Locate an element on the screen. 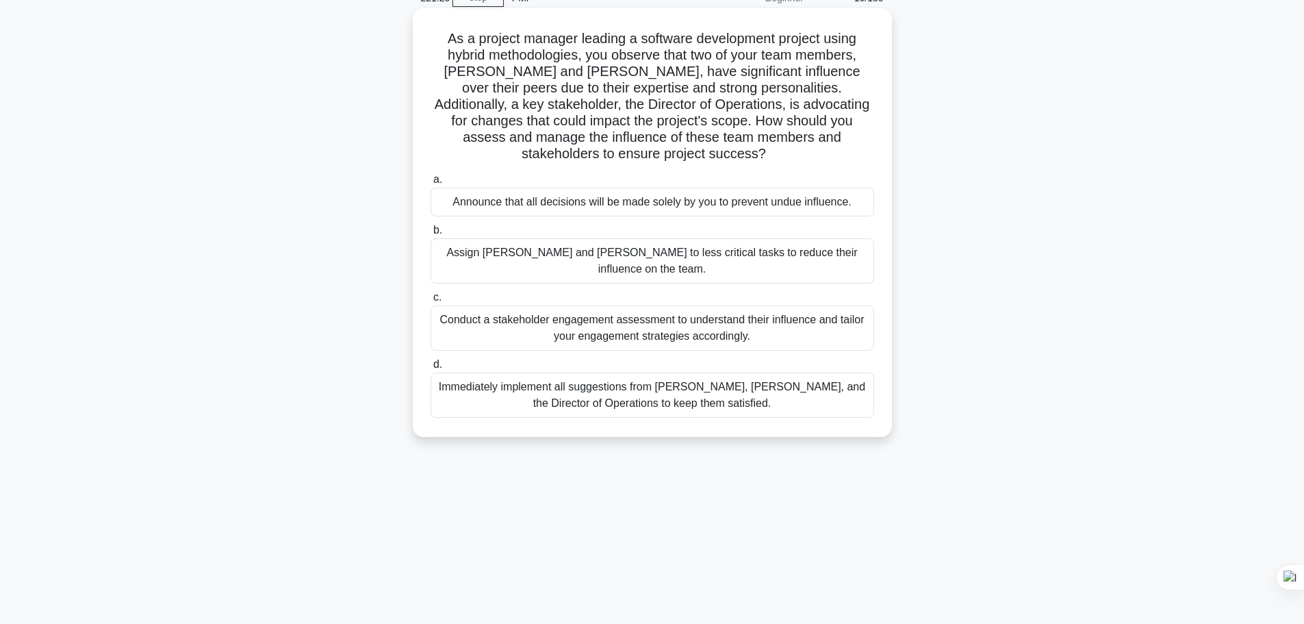  span: b. is located at coordinates (437, 229).